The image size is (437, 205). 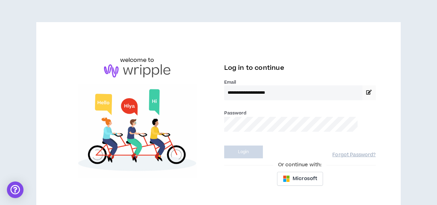 What do you see at coordinates (137, 60) in the screenshot?
I see `h6: welcome to` at bounding box center [137, 60].